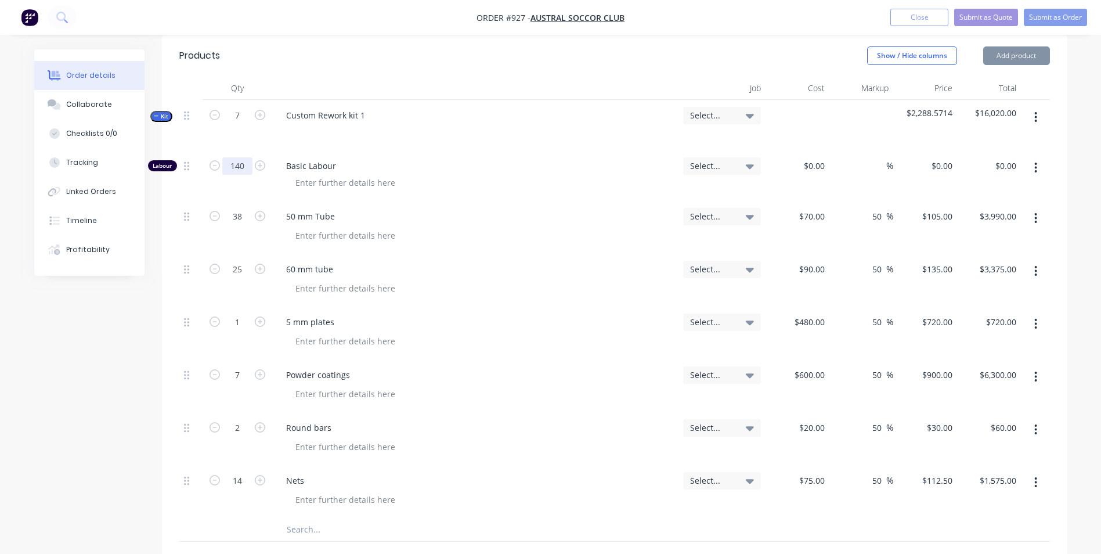  I want to click on div: Linked Orders, so click(91, 192).